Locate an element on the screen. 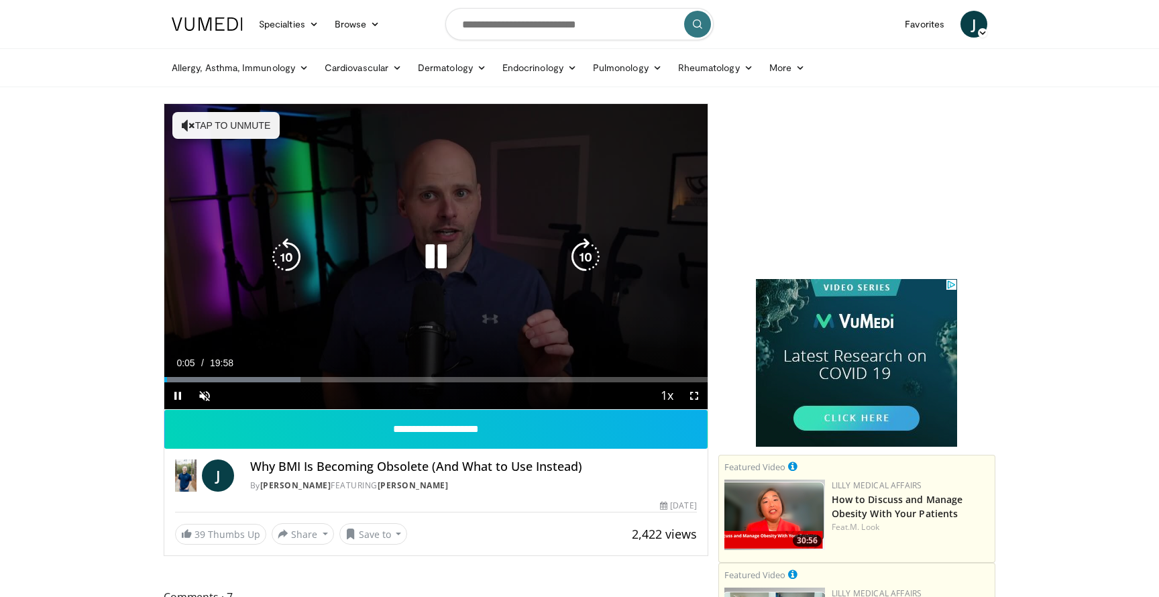  a: Allergy, Asthma, Immunology is located at coordinates (240, 68).